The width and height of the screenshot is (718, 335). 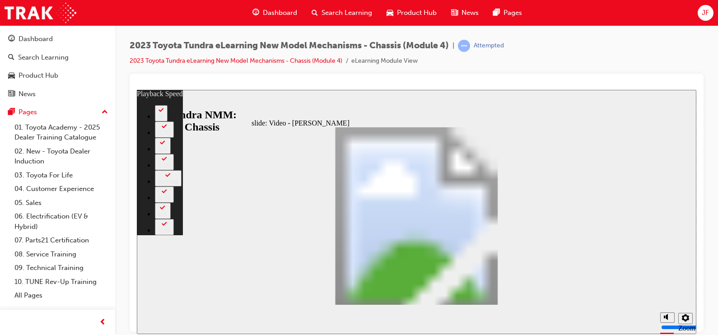 I want to click on button: settings, so click(x=549, y=229).